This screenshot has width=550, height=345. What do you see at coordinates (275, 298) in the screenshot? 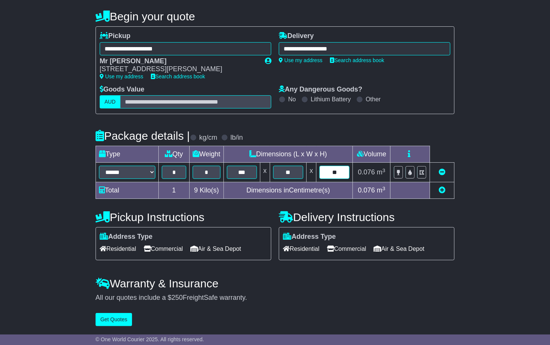
I see `div: All our quotes include a $ FreightSafe warranty.` at bounding box center [275, 298].